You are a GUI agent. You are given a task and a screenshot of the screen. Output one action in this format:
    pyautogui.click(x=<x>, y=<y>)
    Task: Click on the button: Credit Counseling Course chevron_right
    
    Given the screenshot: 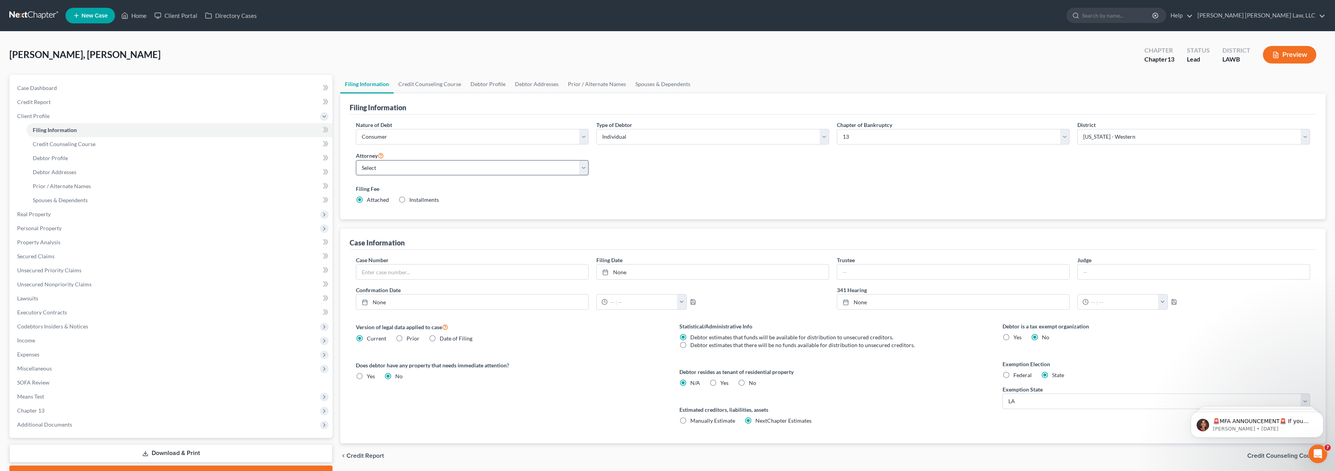 What is the action you would take?
    pyautogui.click(x=1287, y=456)
    